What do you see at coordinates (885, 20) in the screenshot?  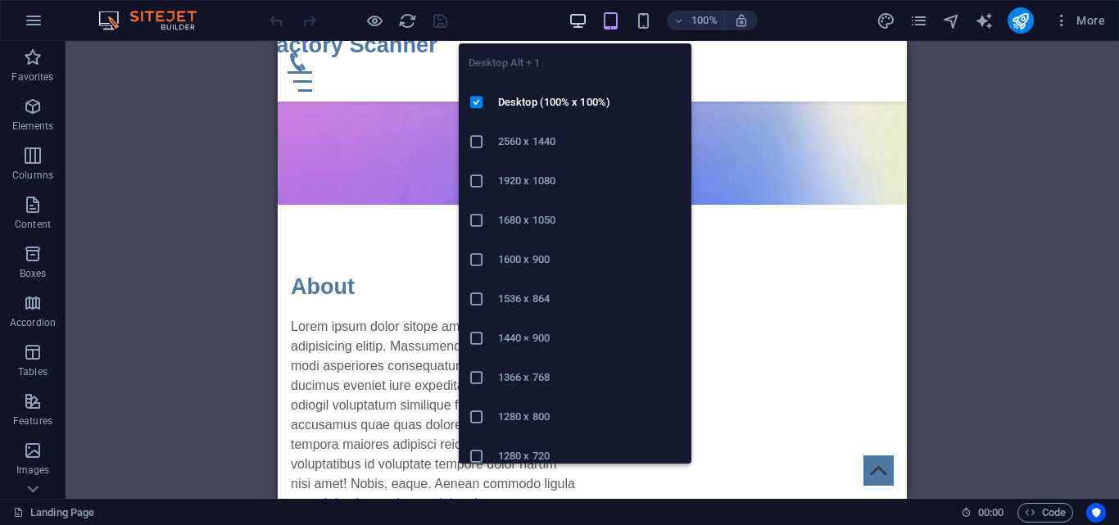 I see `i: Design (Ctrl+Alt+Y)` at bounding box center [885, 20].